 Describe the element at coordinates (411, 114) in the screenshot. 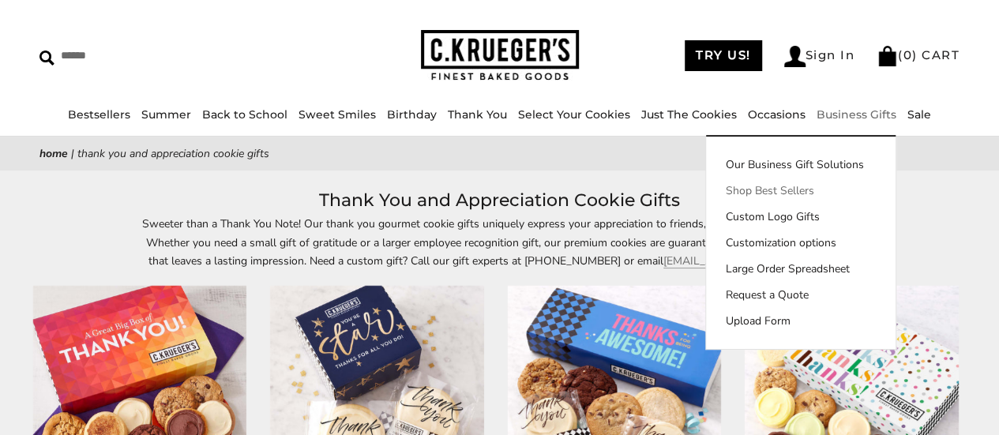

I see `a: Birthday` at that location.